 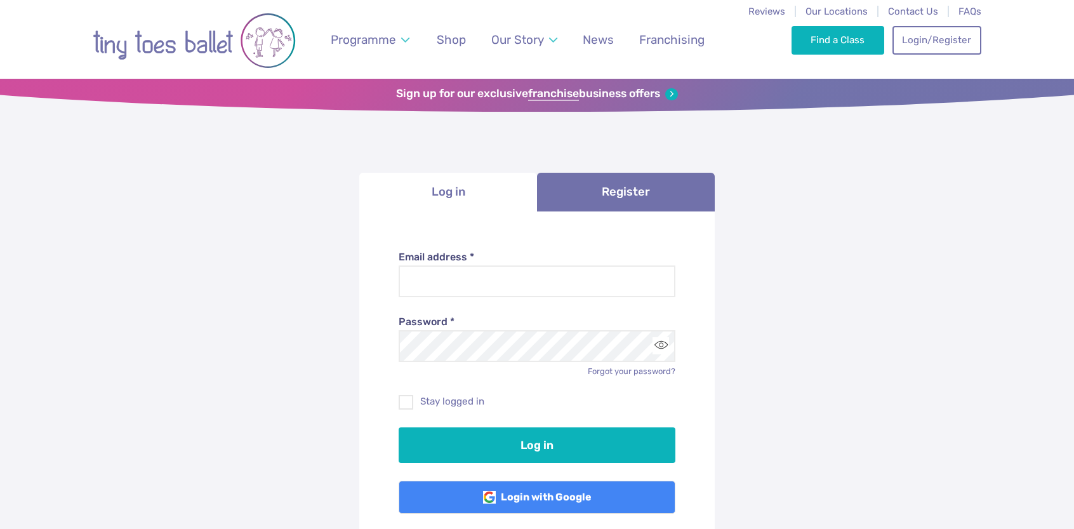 What do you see at coordinates (451, 39) in the screenshot?
I see `span: Shop` at bounding box center [451, 39].